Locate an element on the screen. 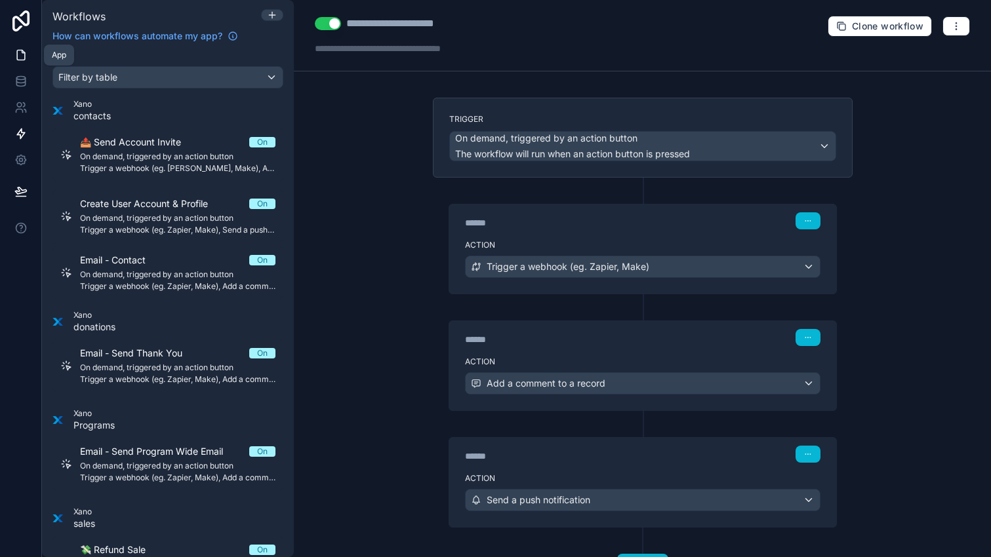  button: On demand, triggered by an action buttonThe workflow will run when an action button is pressed is located at coordinates (643, 146).